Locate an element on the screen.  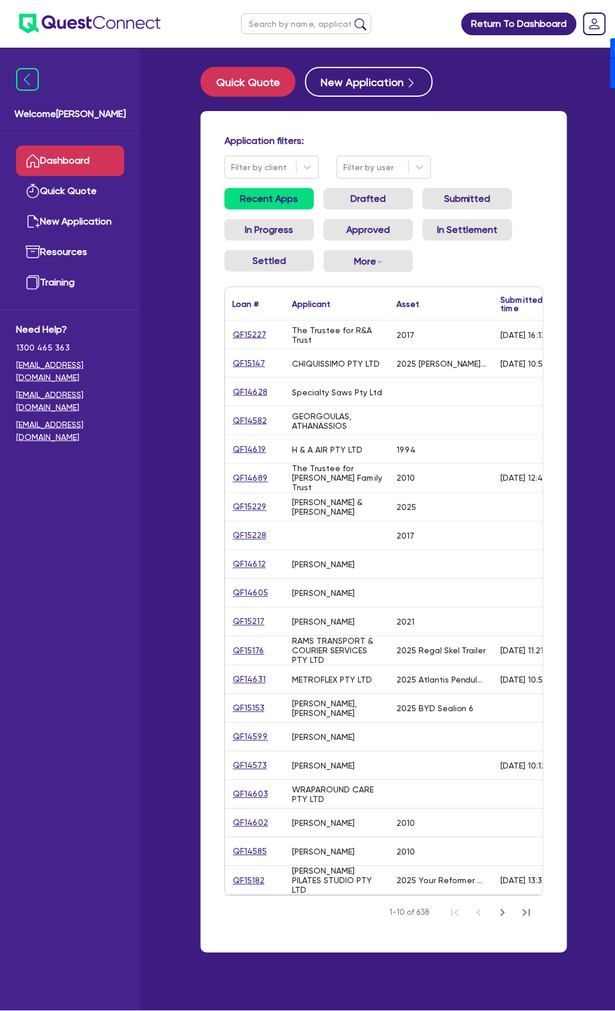
a: QF14573 is located at coordinates (250, 766).